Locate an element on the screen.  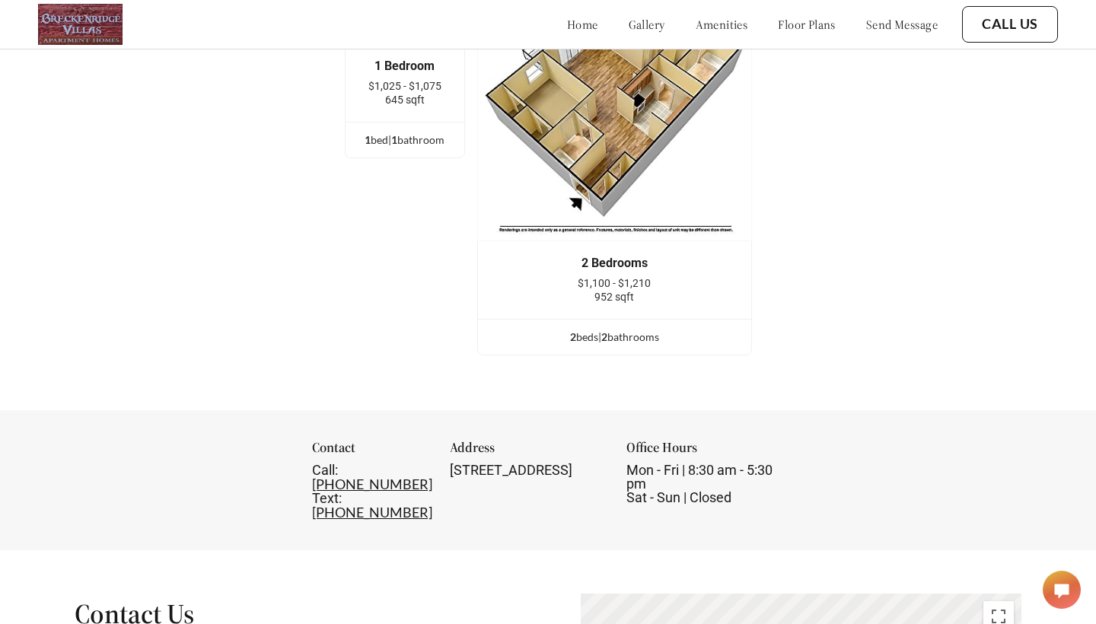
a: gallery is located at coordinates (647, 24).